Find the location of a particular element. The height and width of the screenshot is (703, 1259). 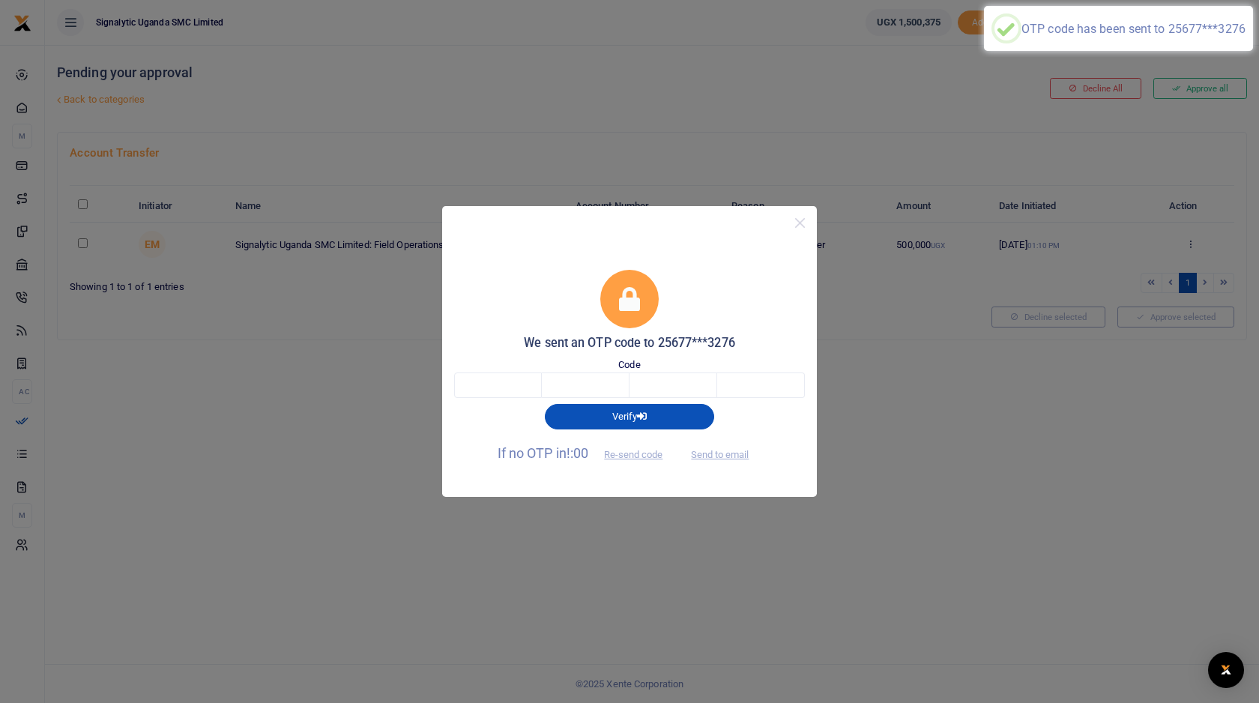

div: Open Intercom Messenger is located at coordinates (1226, 670).